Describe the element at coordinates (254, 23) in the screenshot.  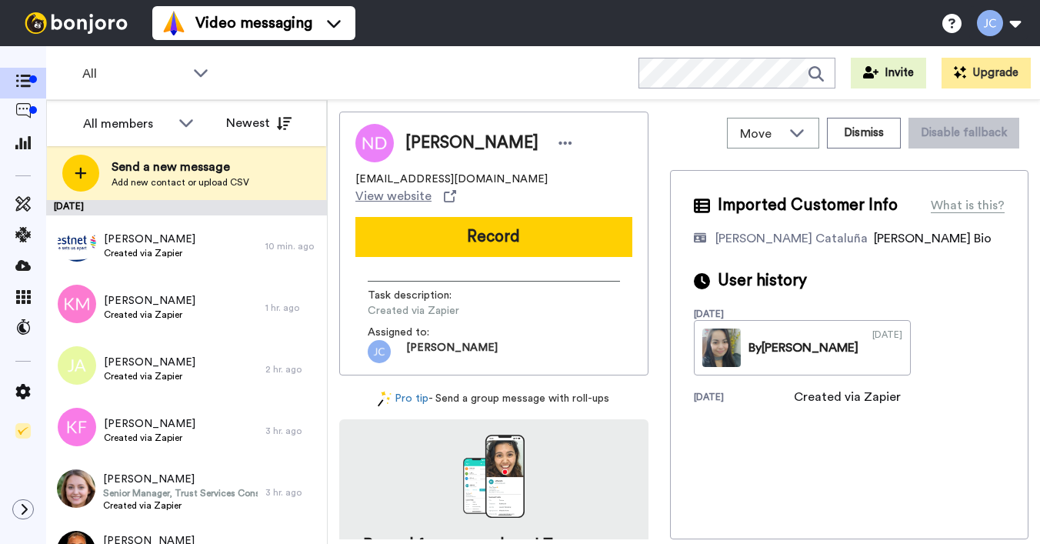
I see `span: Video messaging` at that location.